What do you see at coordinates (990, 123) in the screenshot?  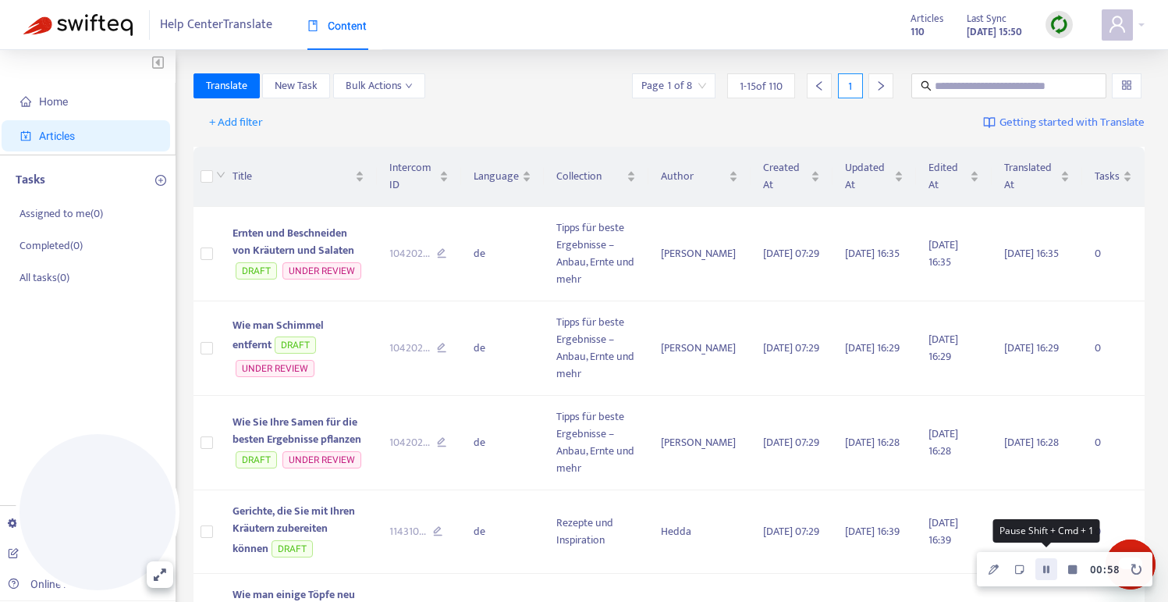 I see `img: image-link` at bounding box center [990, 123].